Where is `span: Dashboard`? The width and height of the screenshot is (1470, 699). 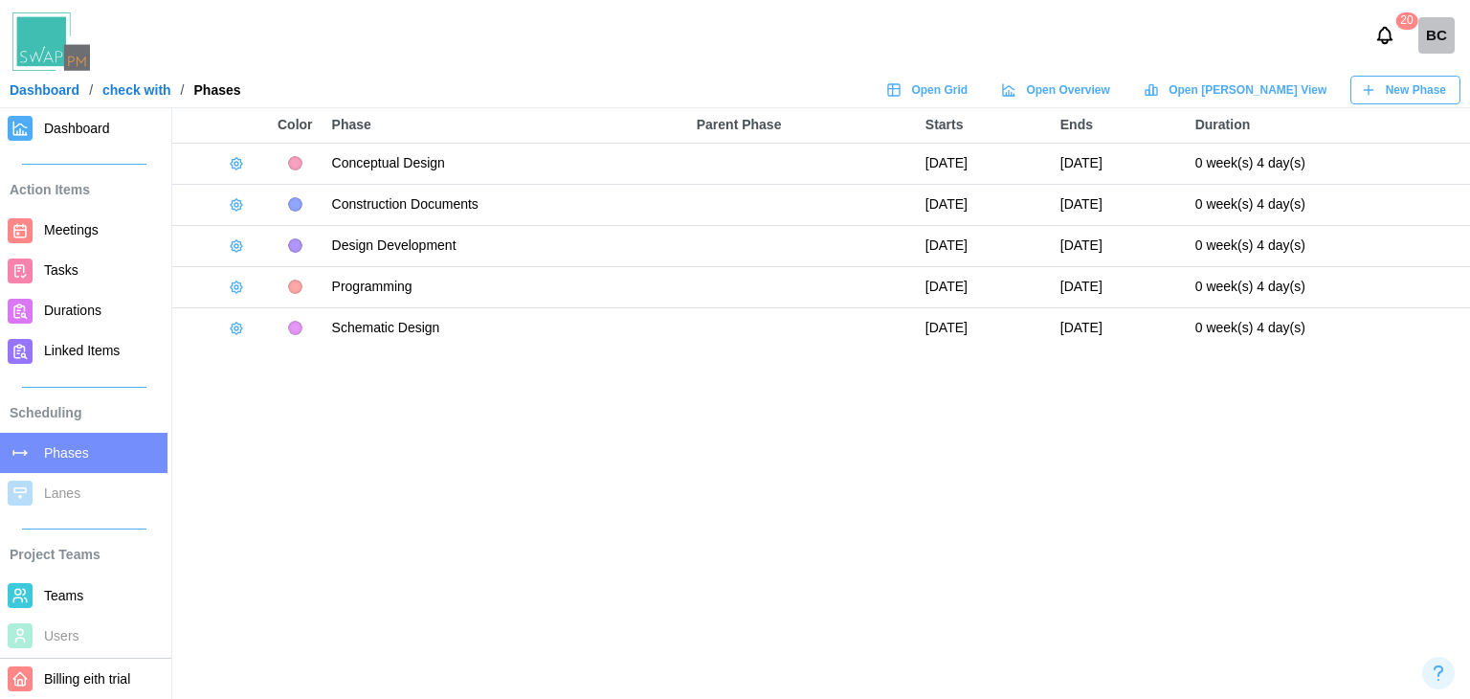 span: Dashboard is located at coordinates (77, 128).